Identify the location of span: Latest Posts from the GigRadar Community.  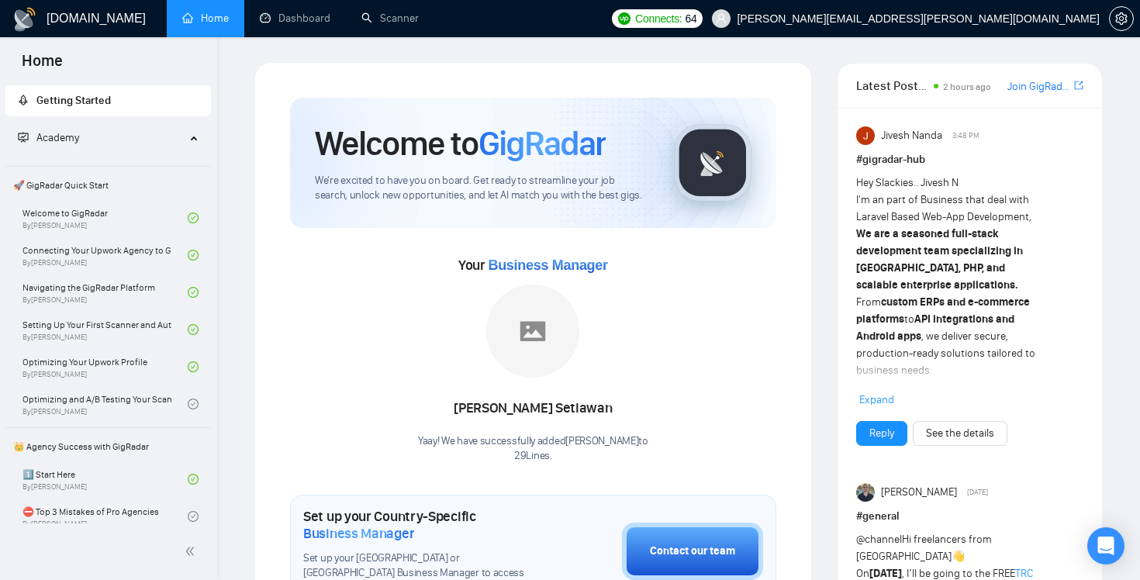
(892, 85).